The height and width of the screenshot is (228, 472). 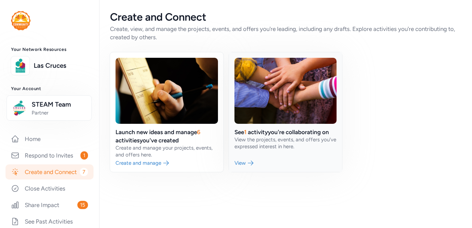 I want to click on span: 15, so click(x=83, y=205).